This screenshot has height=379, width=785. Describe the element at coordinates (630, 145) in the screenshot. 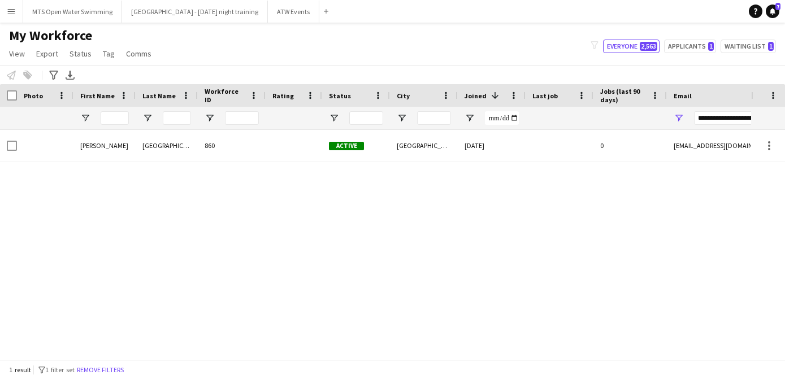

I see `div: 0` at that location.